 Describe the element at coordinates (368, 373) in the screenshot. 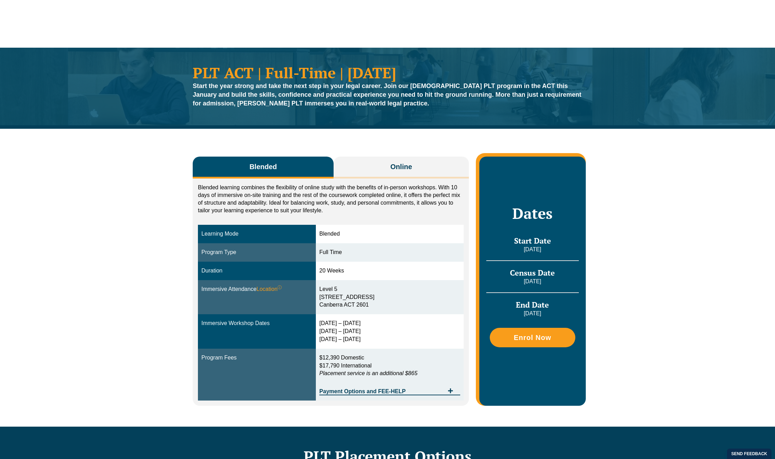

I see `em: Placement service is an additional $865` at that location.